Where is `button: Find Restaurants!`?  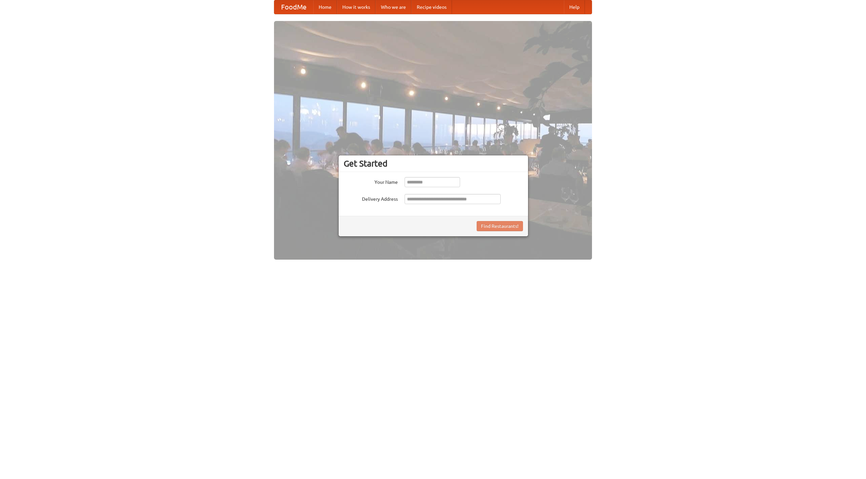
button: Find Restaurants! is located at coordinates (500, 226).